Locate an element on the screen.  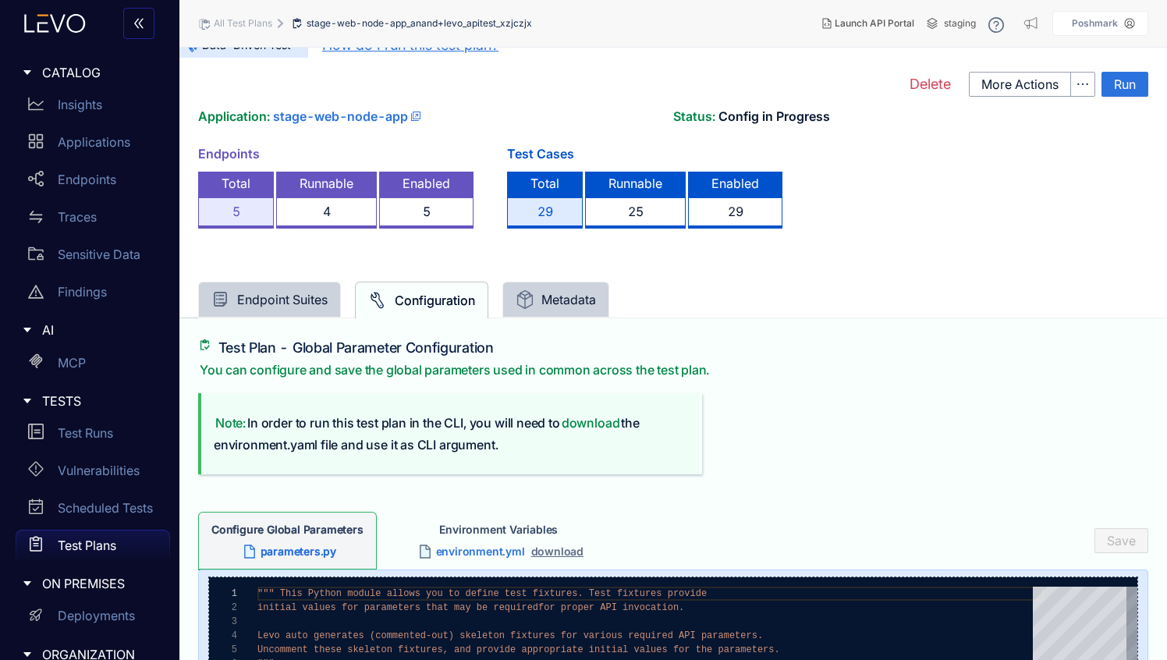
button: ellipsis is located at coordinates (1083, 84).